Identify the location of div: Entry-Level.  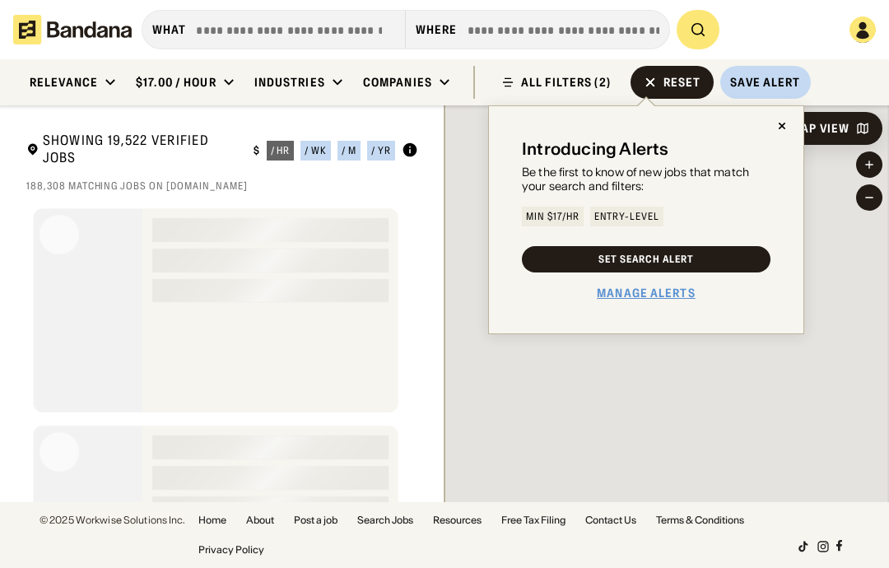
(627, 216).